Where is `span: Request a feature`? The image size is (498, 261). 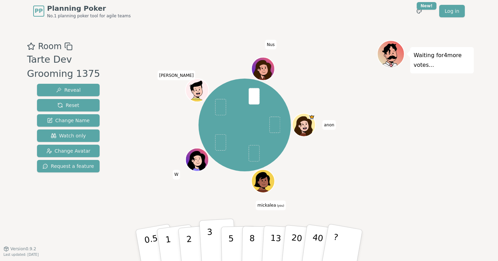
span: Request a feature is located at coordinates (68, 166).